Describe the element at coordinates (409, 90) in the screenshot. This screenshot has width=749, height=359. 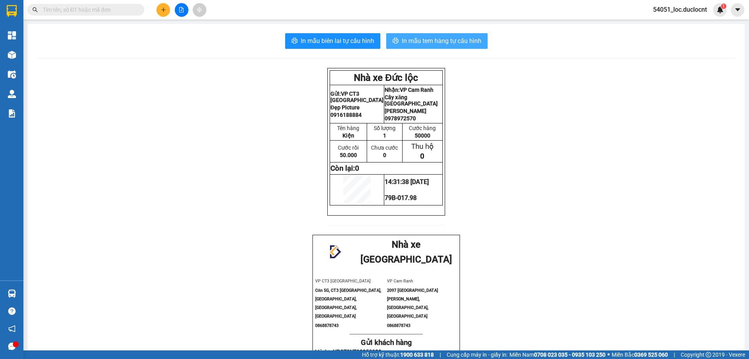
I see `strong: Nhận:` at that location.